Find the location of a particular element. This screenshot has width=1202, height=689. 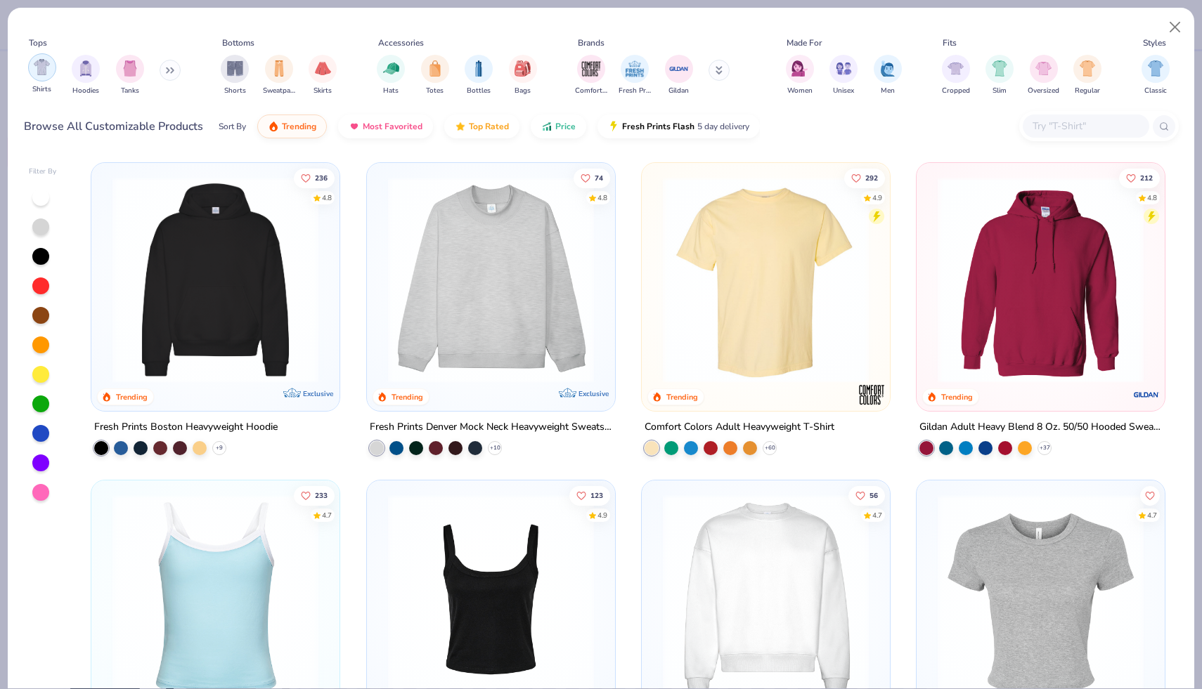

span: + 9 is located at coordinates (219, 448).